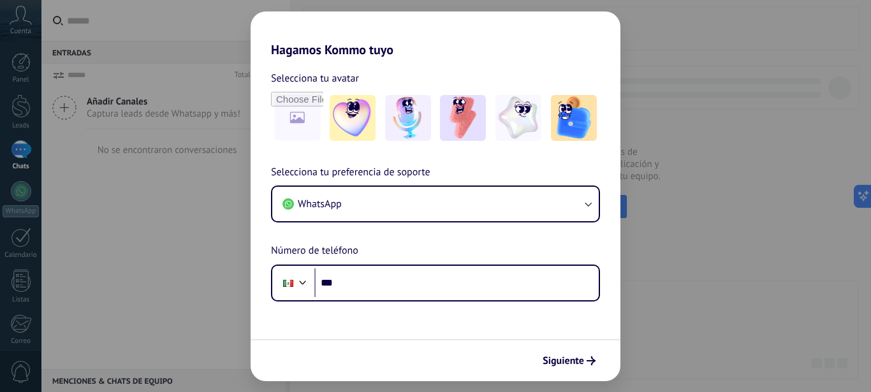  I want to click on span: Número de teléfono, so click(315, 251).